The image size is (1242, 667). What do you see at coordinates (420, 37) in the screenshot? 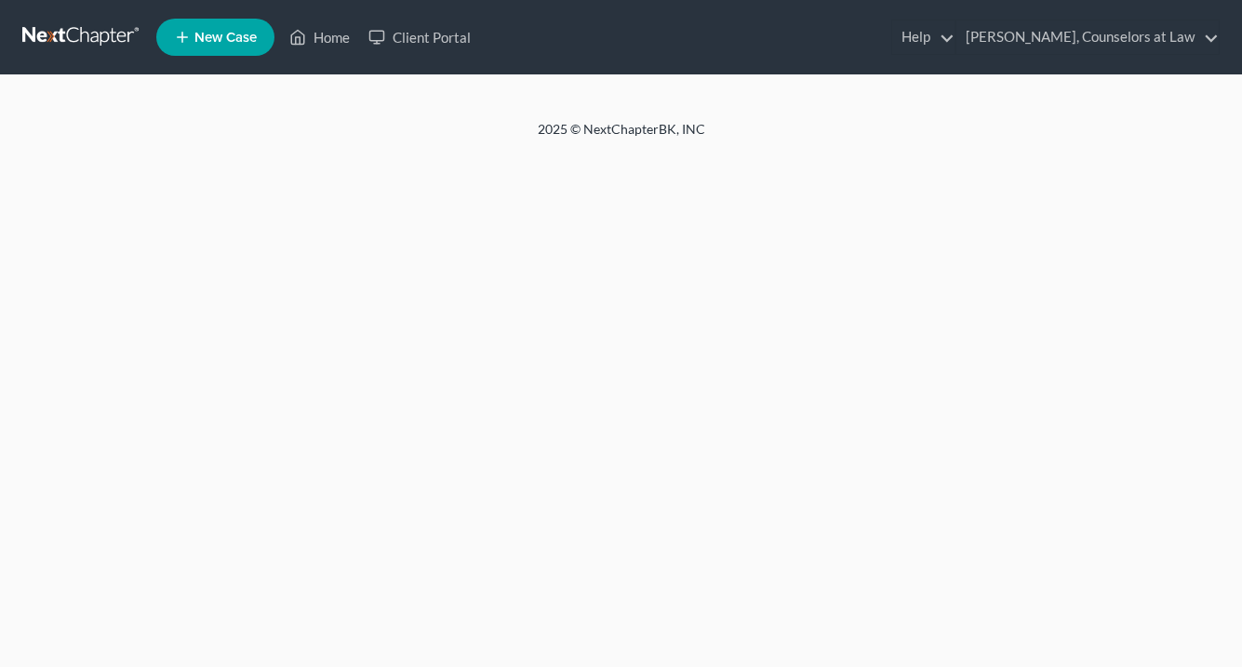
I see `a: Client Portal` at bounding box center [420, 37].